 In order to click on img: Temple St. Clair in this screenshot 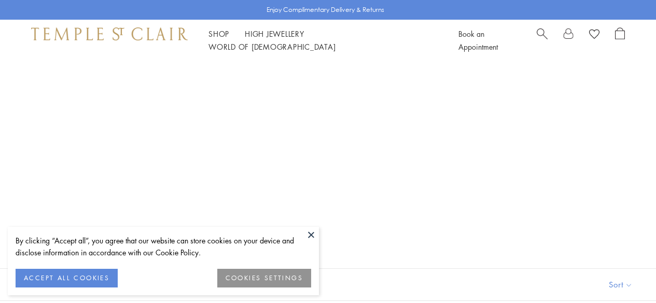, I will do `click(109, 34)`.